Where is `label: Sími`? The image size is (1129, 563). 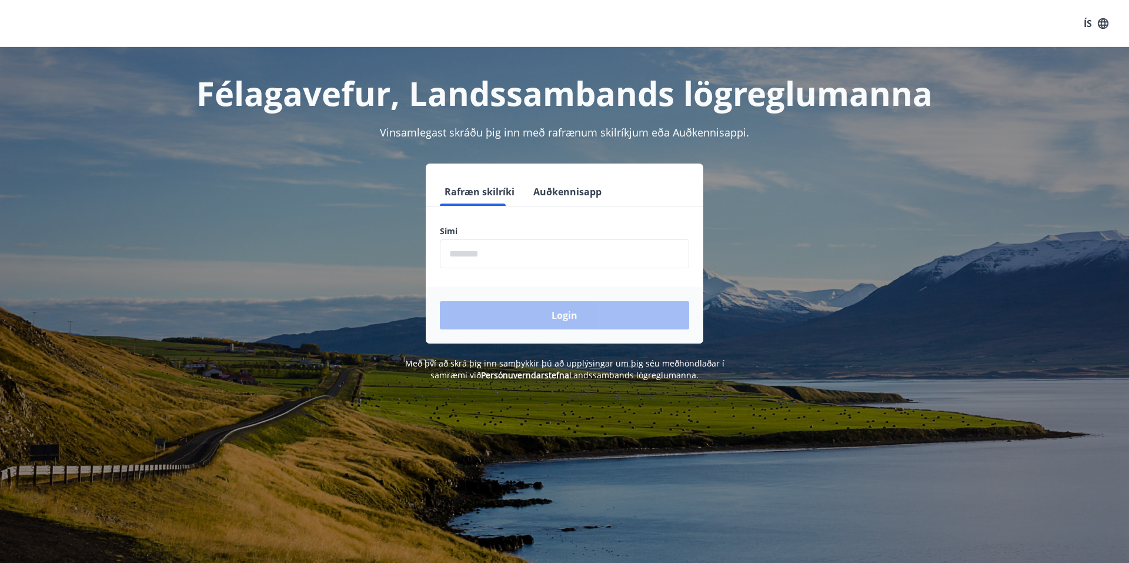 label: Sími is located at coordinates (565, 231).